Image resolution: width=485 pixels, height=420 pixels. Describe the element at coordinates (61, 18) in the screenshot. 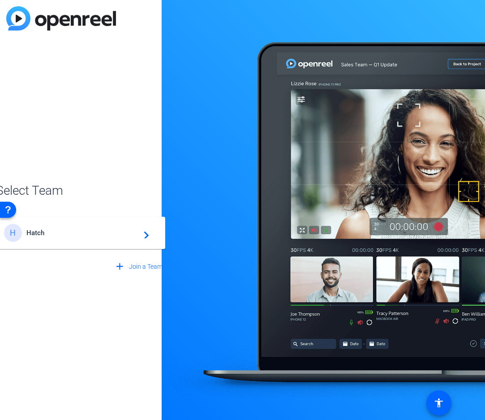

I see `img: blue-gradient.svg` at that location.